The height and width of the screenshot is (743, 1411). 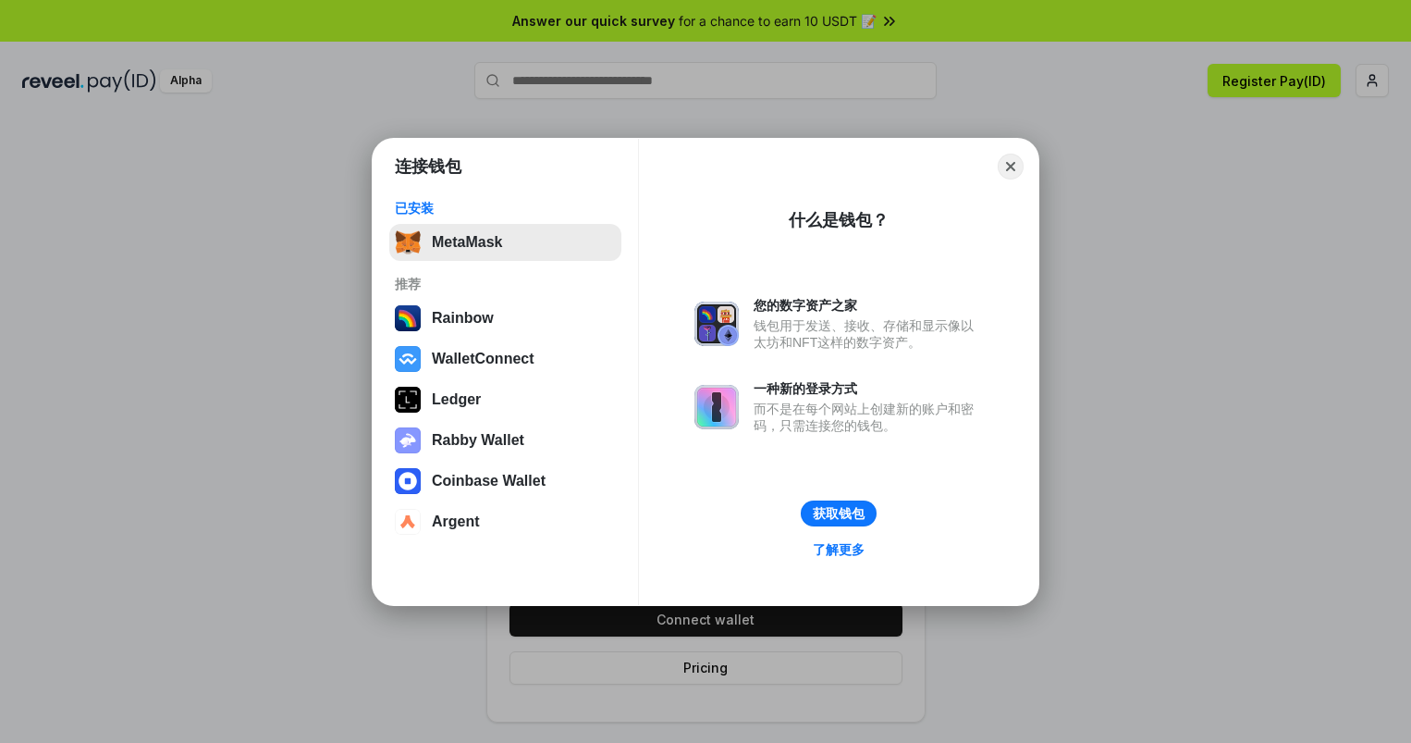 I want to click on div: WalletConnect, so click(x=483, y=359).